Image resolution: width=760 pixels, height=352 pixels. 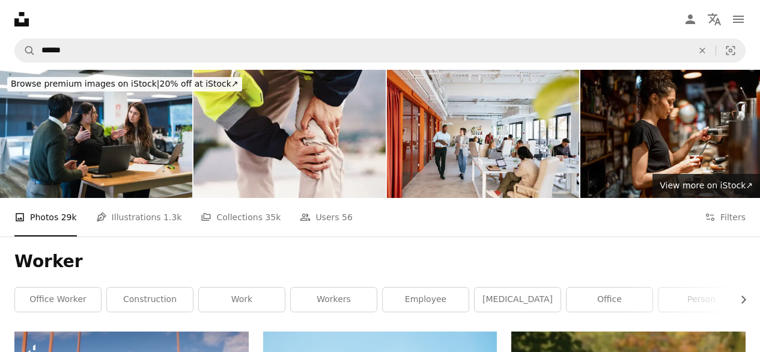 I want to click on span: 35k, so click(x=273, y=217).